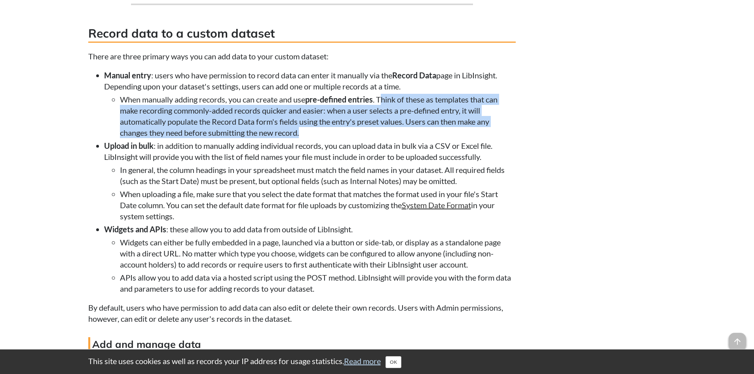 This screenshot has height=374, width=754. Describe the element at coordinates (377, 362) in the screenshot. I see `div: This site uses cookies as well as records your IP address for usage statistics.` at that location.